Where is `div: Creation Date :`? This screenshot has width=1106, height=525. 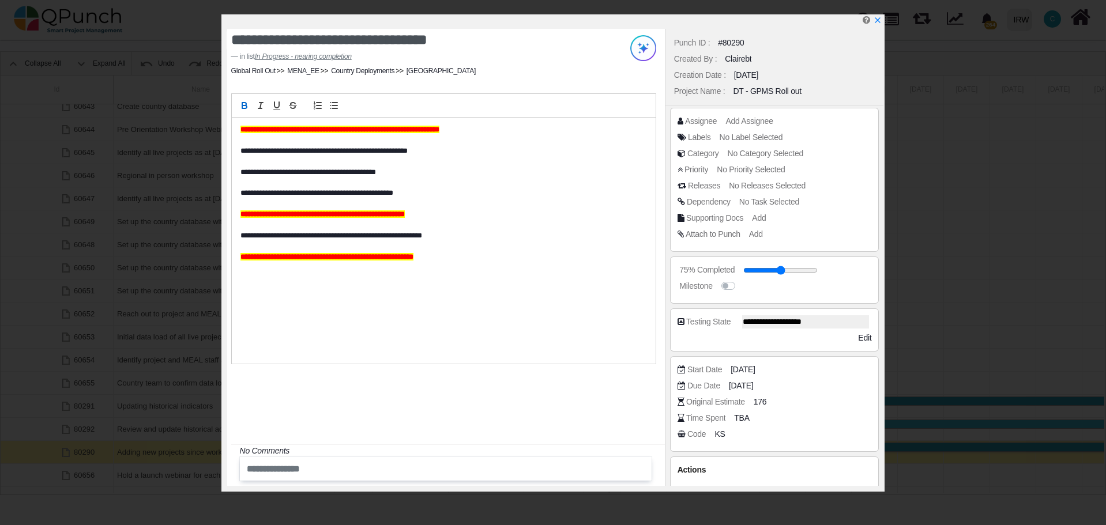 div: Creation Date : is located at coordinates (700, 75).